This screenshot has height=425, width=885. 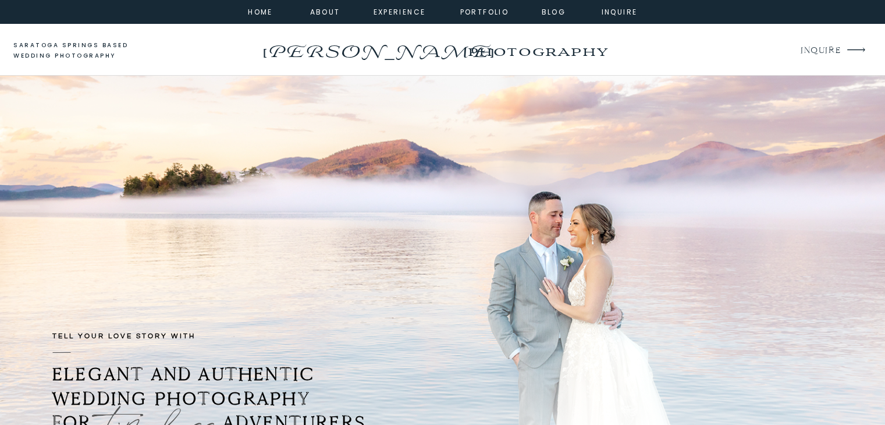 What do you see at coordinates (323, 11) in the screenshot?
I see `a: about` at bounding box center [323, 11].